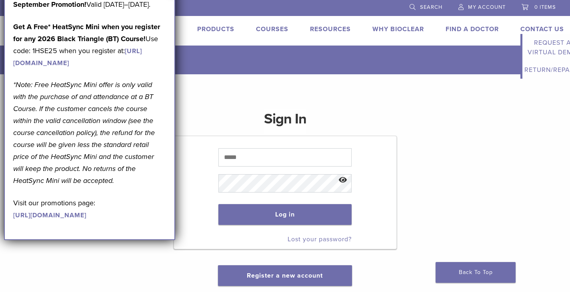 The width and height of the screenshot is (570, 292). What do you see at coordinates (487, 7) in the screenshot?
I see `span: My Account` at bounding box center [487, 7].